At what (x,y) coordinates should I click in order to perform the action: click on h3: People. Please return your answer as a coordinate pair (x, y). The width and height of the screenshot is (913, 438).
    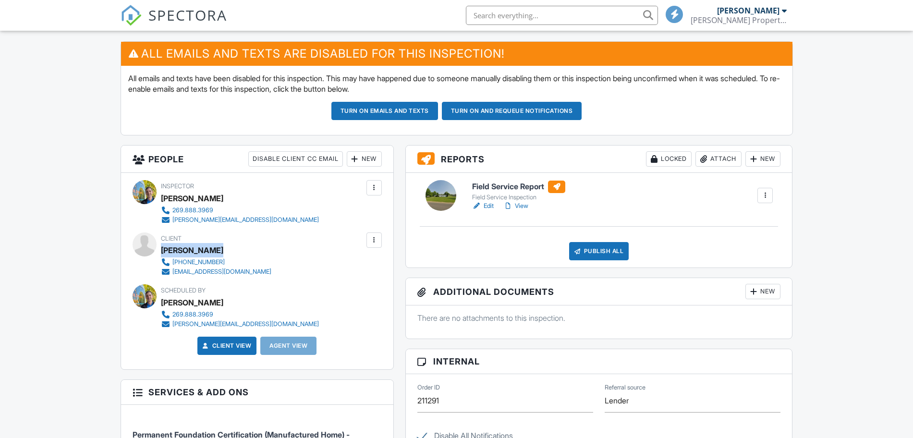
    Looking at the image, I should click on (257, 159).